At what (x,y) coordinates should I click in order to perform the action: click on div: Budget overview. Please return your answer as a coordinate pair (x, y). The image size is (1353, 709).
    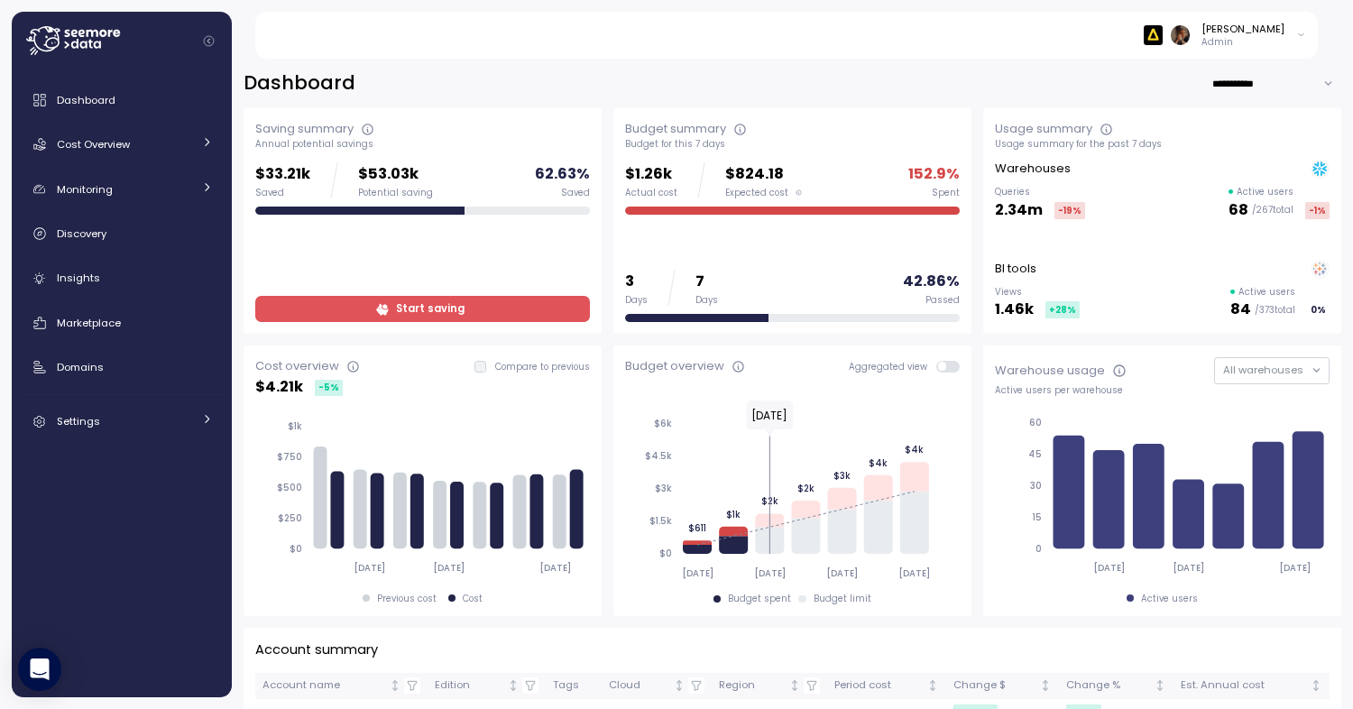
    Looking at the image, I should click on (675, 366).